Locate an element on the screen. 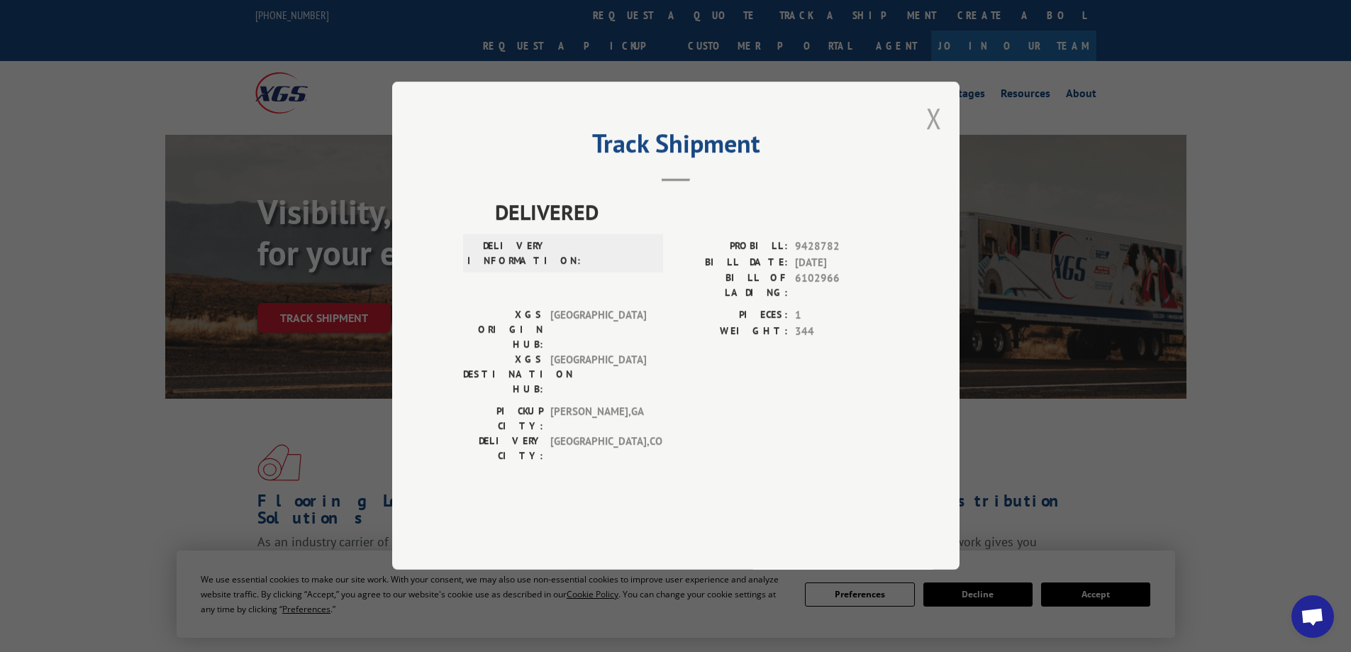  label: DELIVERY INFORMATION: is located at coordinates (507, 254).